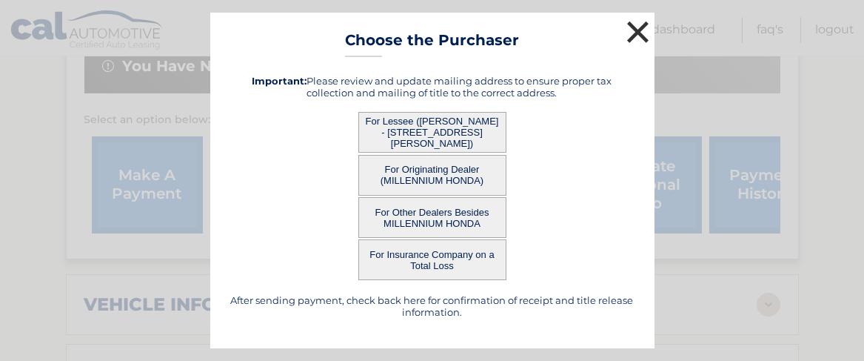  What do you see at coordinates (432, 44) in the screenshot?
I see `h3: Choose the Purchaser` at bounding box center [432, 44].